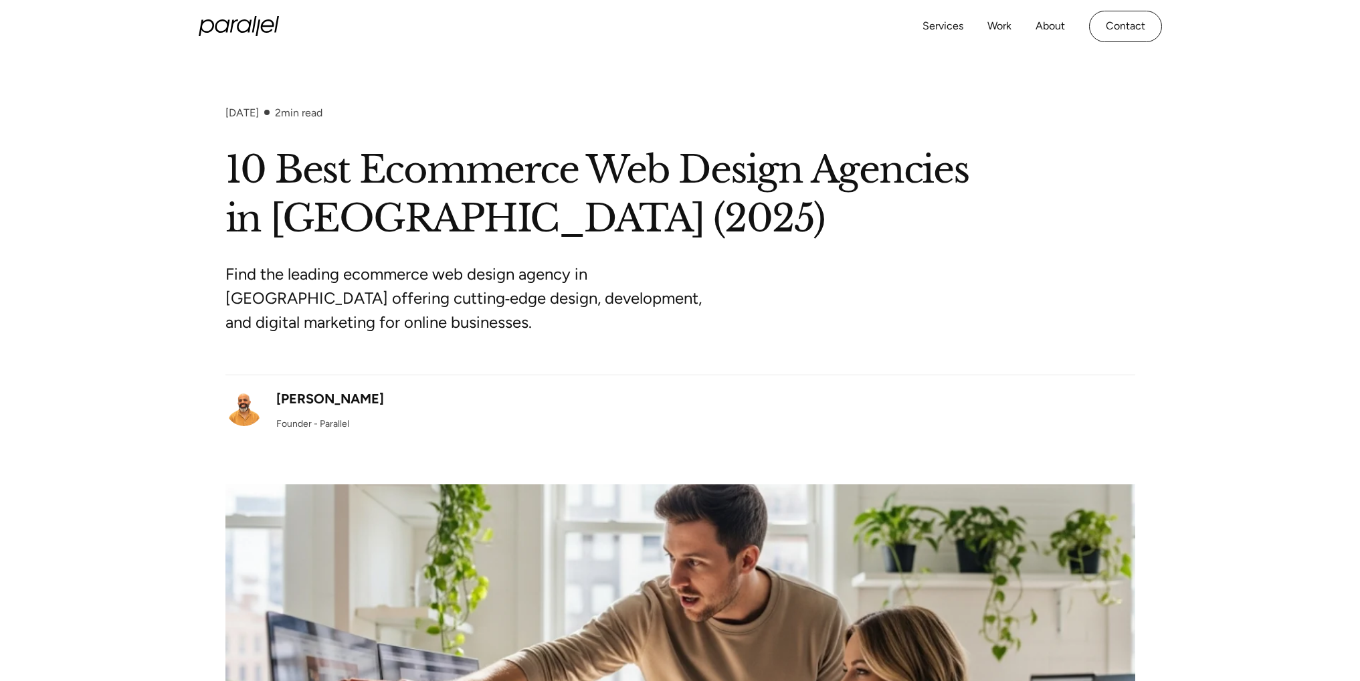 The height and width of the screenshot is (681, 1360). What do you see at coordinates (278, 112) in the screenshot?
I see `span: 2` at bounding box center [278, 112].